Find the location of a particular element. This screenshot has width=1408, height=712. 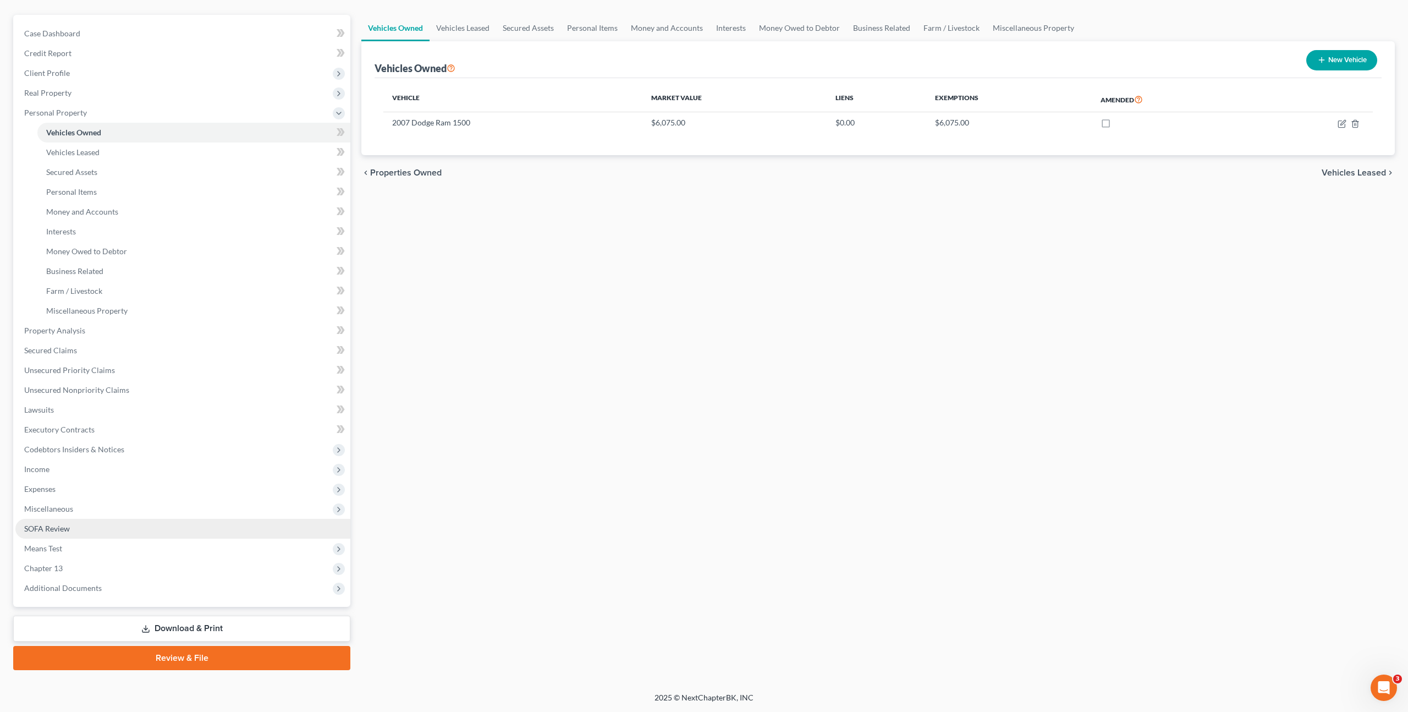

a: Secured Claims is located at coordinates (183, 350).